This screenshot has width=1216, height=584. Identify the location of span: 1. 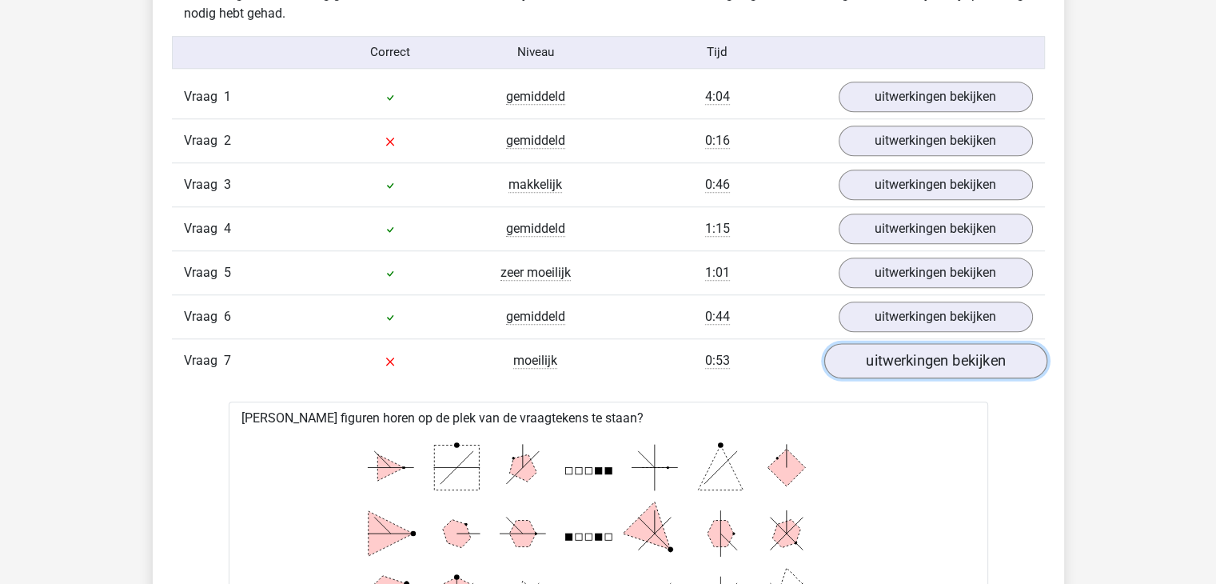
(227, 96).